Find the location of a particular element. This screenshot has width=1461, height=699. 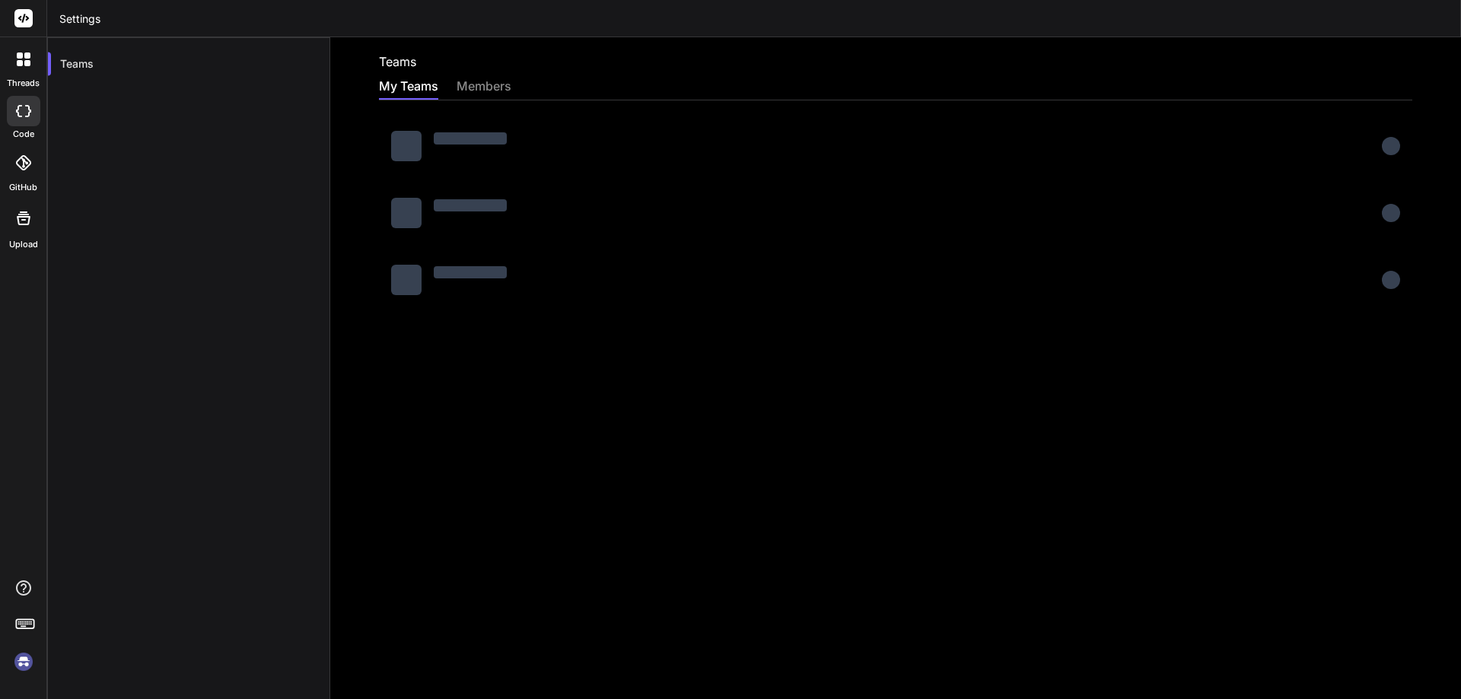

div: Teams is located at coordinates (189, 64).